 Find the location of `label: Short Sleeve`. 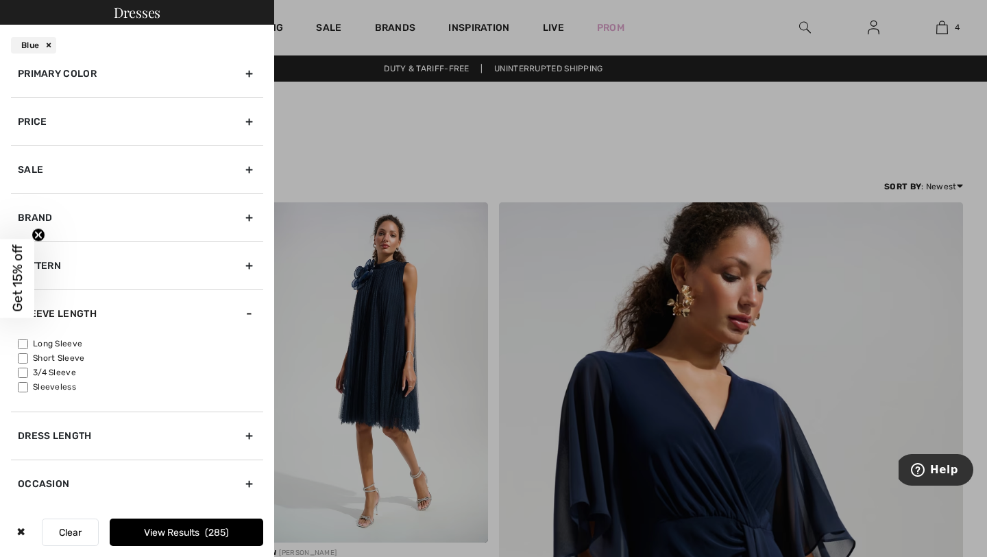

label: Short Sleeve is located at coordinates (141, 358).